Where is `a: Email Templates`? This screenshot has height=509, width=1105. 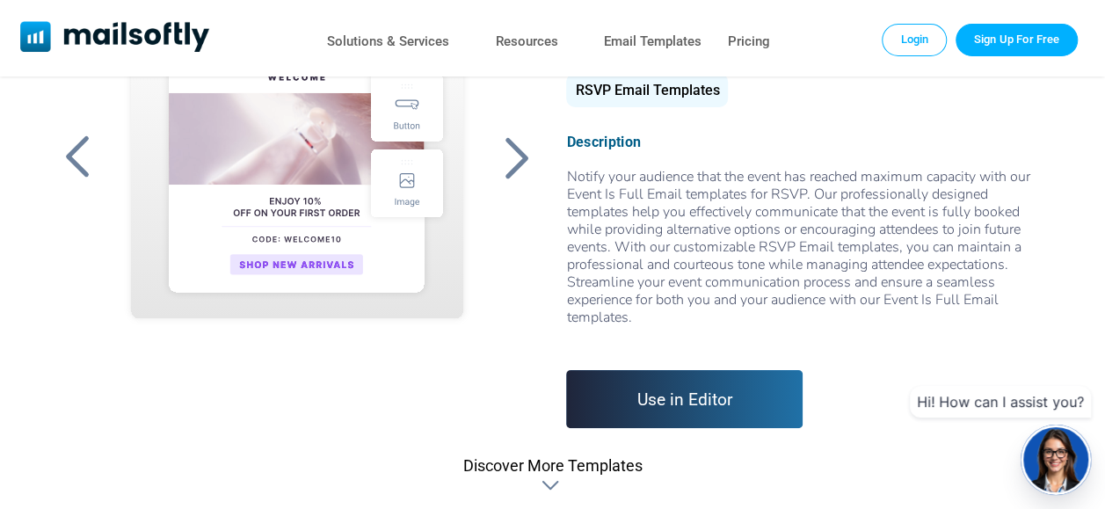
a: Email Templates is located at coordinates (652, 41).